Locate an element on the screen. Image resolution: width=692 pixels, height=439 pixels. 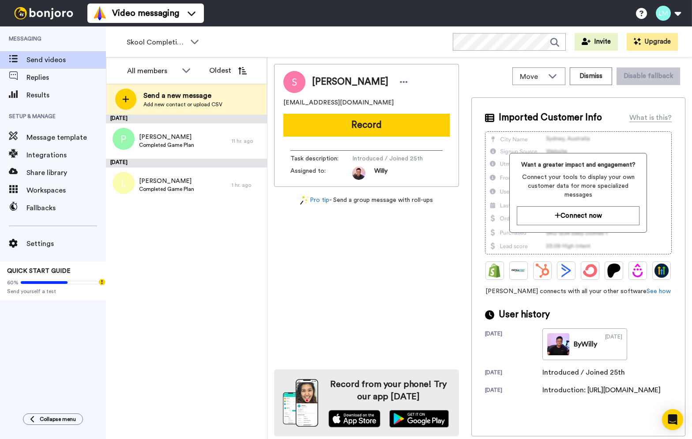
img: bj-logo-header-white.svg is located at coordinates (44, 13).